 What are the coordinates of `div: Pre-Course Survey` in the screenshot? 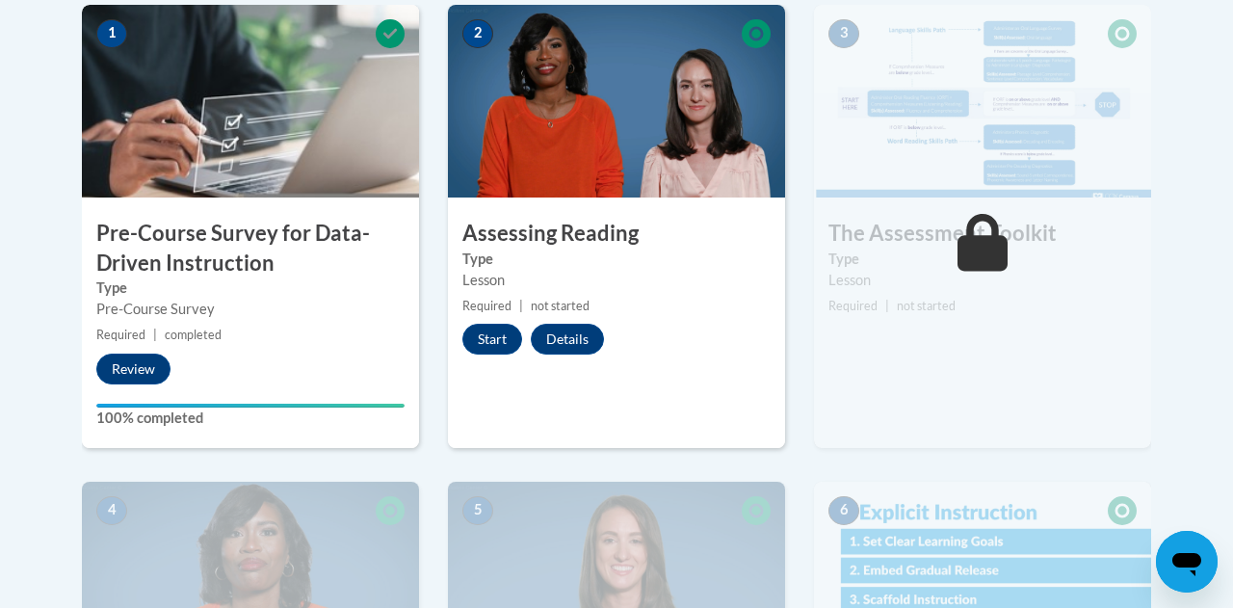 It's located at (250, 309).